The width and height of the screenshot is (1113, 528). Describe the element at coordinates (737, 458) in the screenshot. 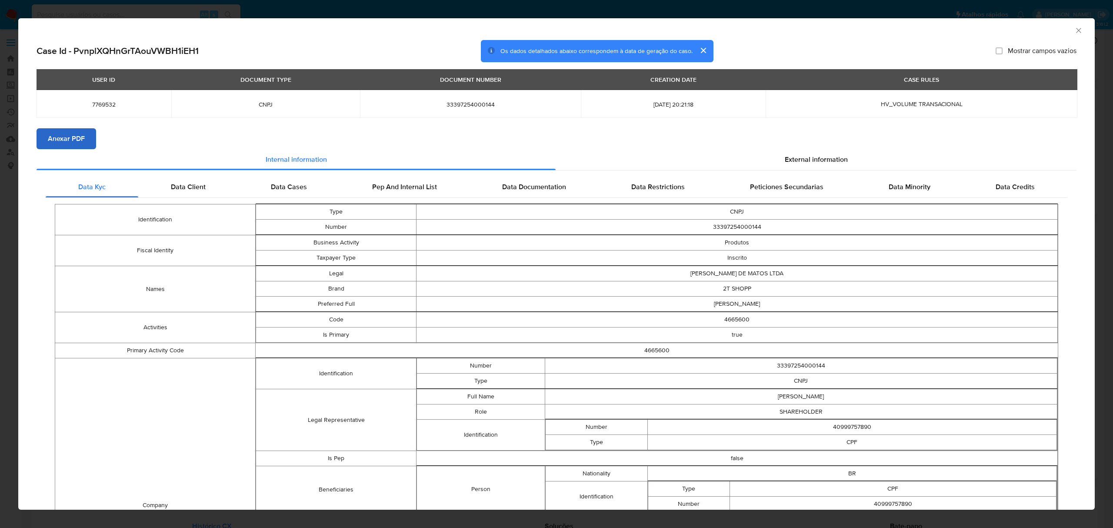

I see `td: false` at that location.